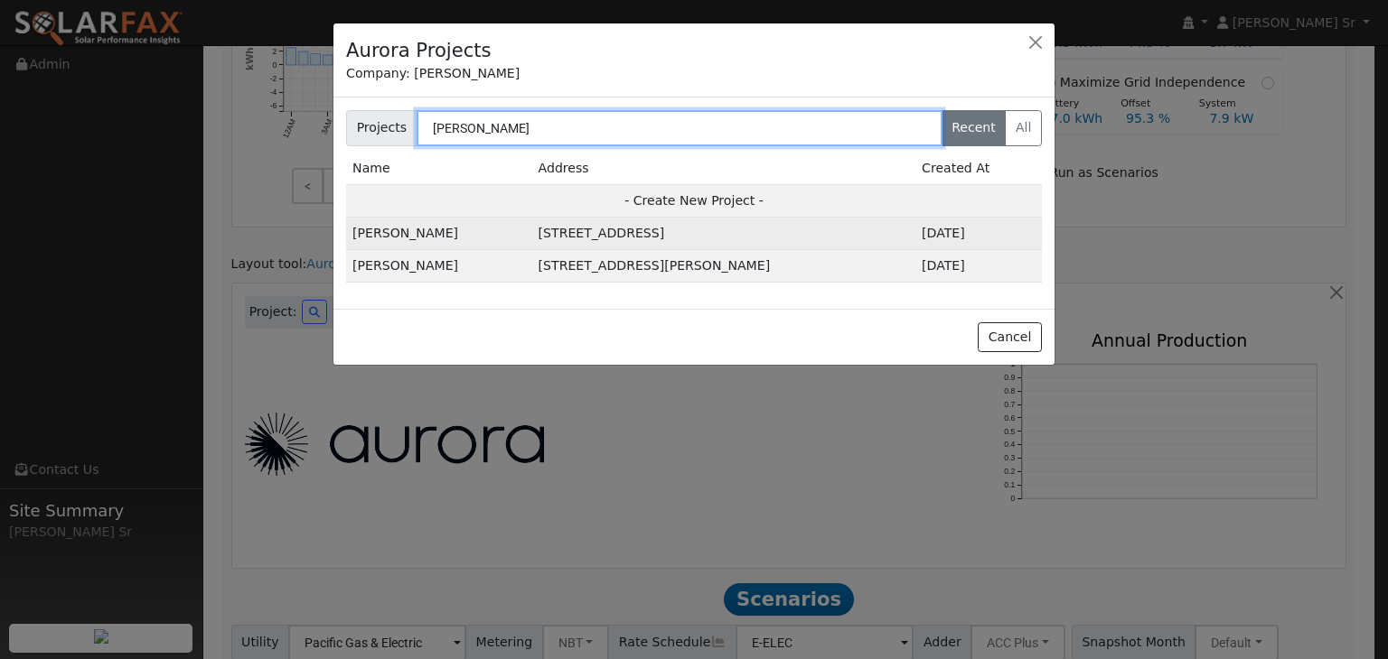 The image size is (1388, 659). I want to click on label: Recent, so click(974, 128).